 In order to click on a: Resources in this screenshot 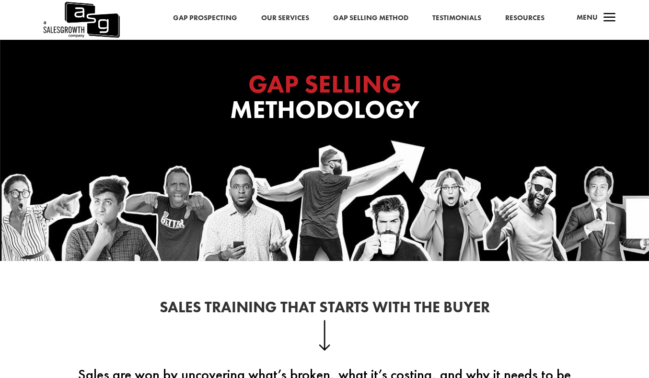, I will do `click(525, 18)`.